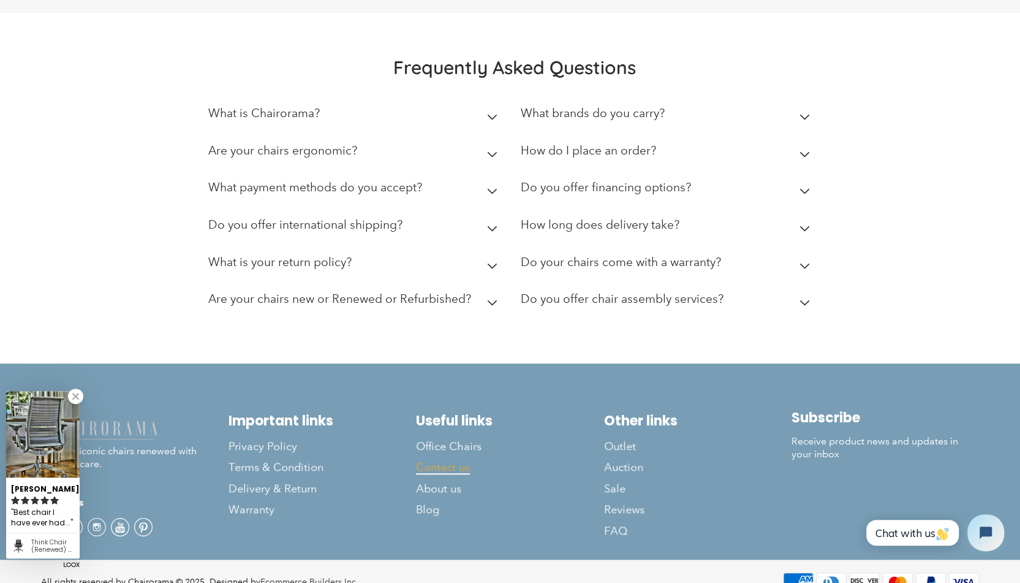 The width and height of the screenshot is (1020, 583). Describe the element at coordinates (443, 467) in the screenshot. I see `span: Contact us` at that location.